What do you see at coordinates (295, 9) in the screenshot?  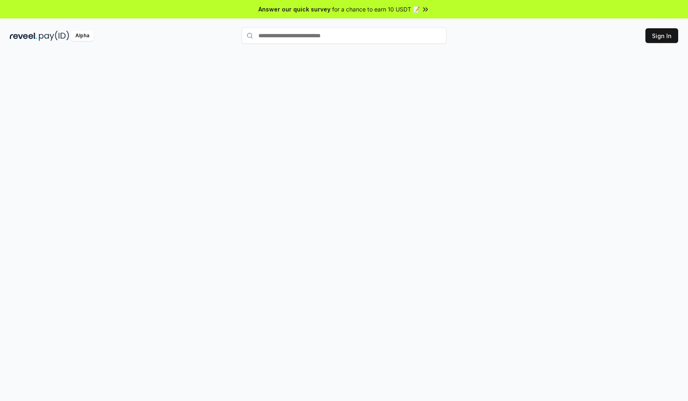 I see `span: Answer our quick survey` at bounding box center [295, 9].